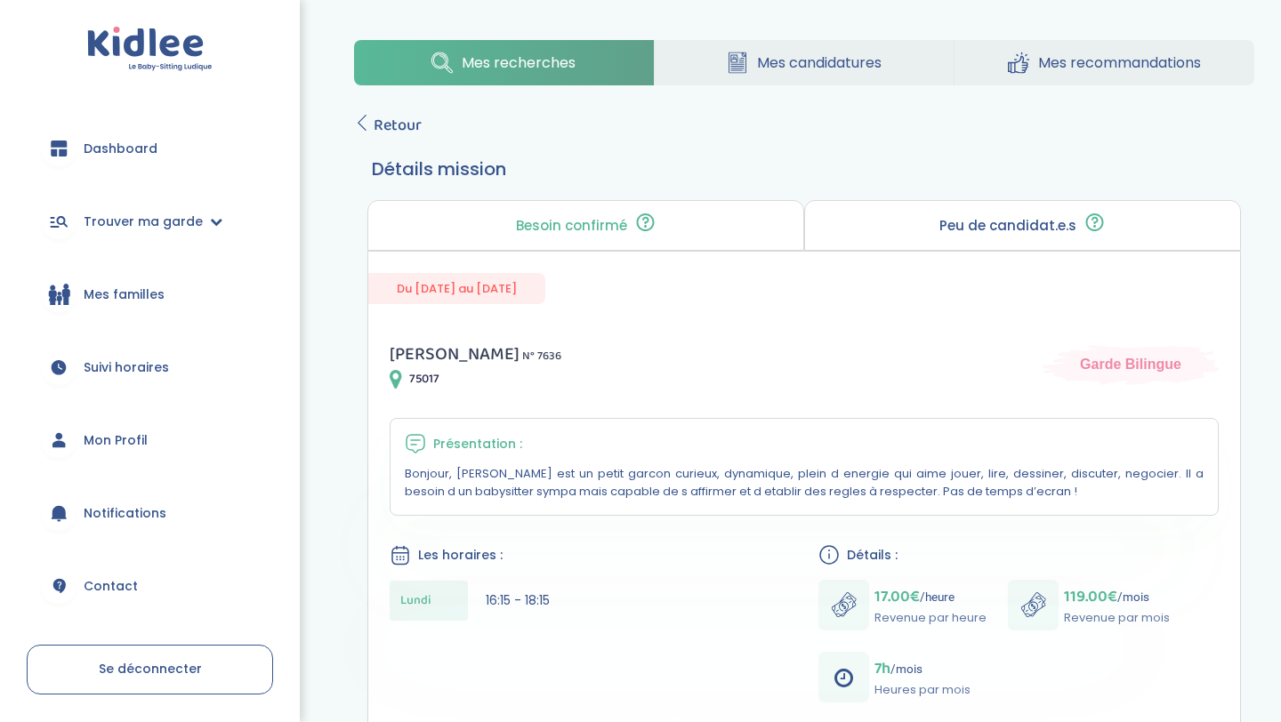 This screenshot has width=1281, height=722. Describe the element at coordinates (415, 600) in the screenshot. I see `span: Lundi` at that location.